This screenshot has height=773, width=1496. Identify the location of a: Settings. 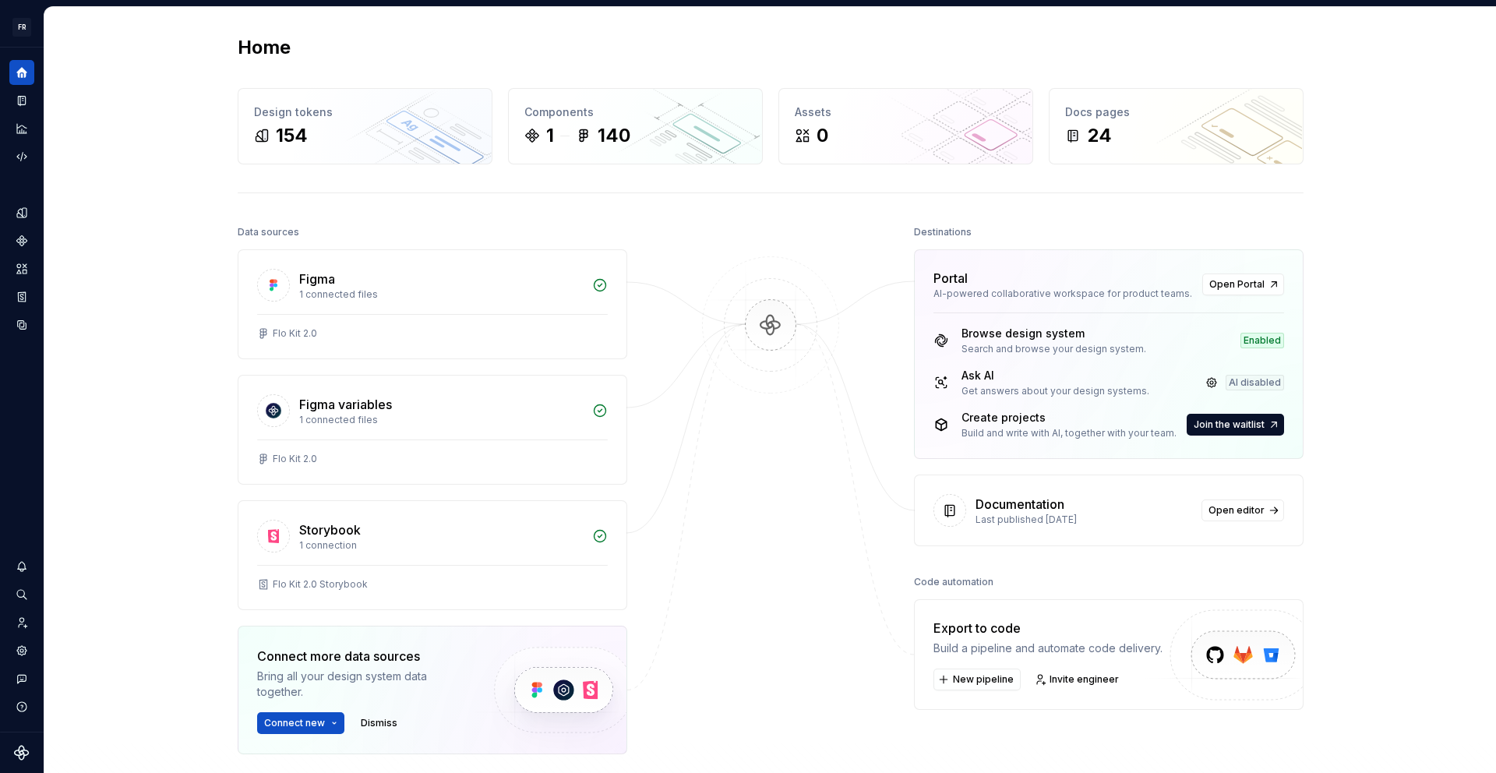
(22, 650).